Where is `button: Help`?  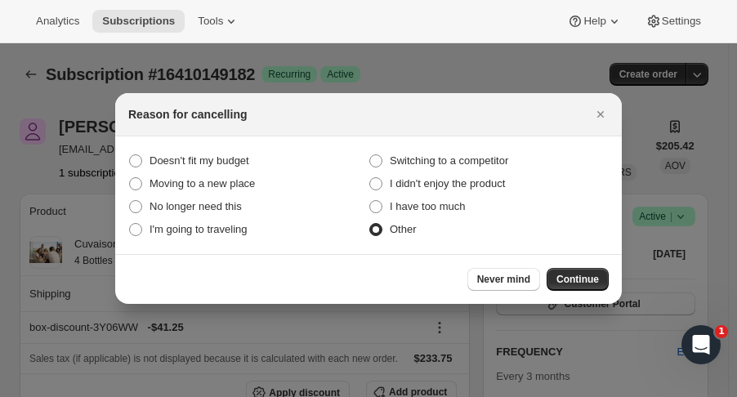
button: Help is located at coordinates (594, 21).